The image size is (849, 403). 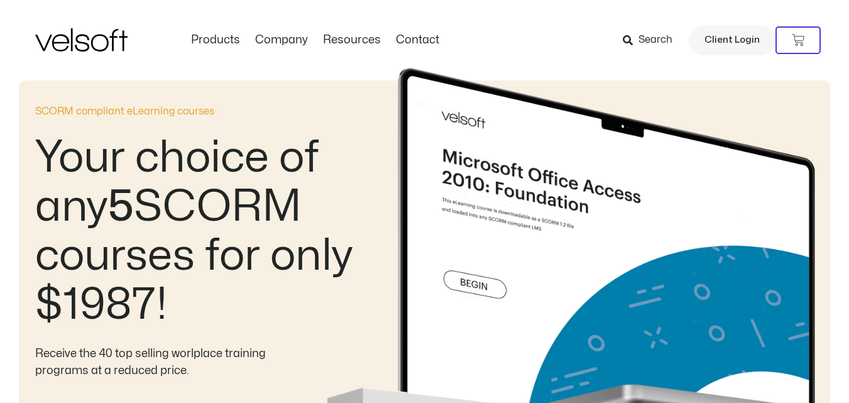 I want to click on span: Client Login, so click(x=732, y=40).